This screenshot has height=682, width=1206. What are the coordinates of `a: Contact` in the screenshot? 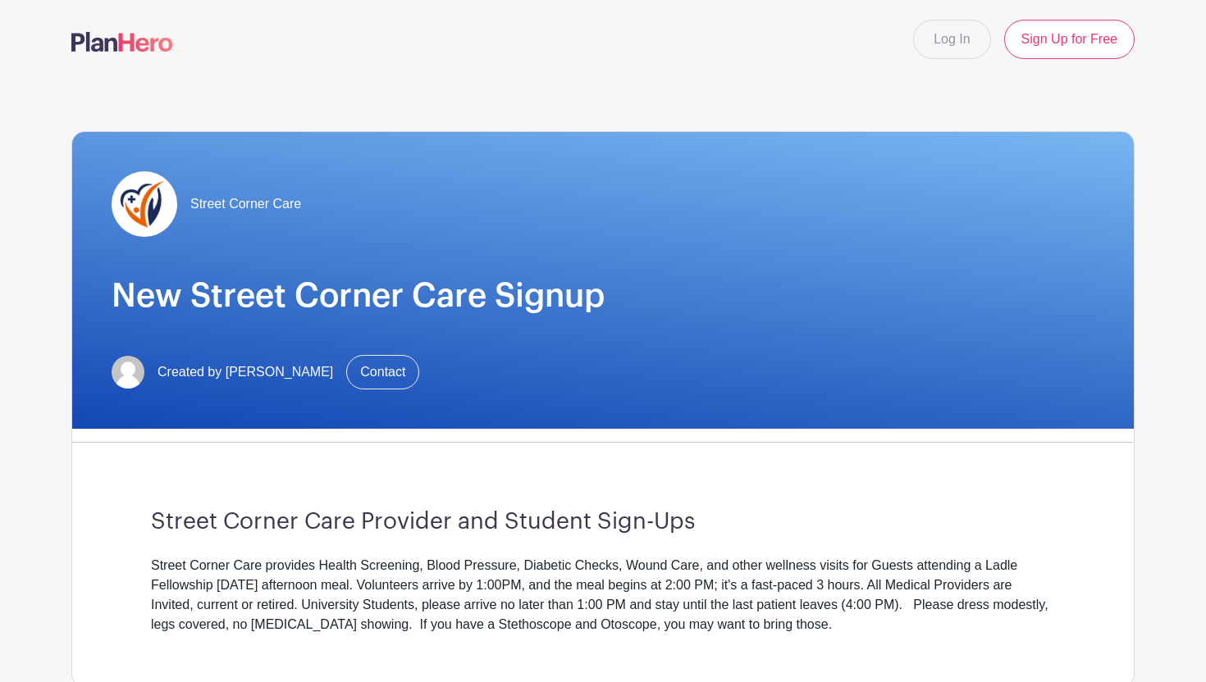 It's located at (382, 372).